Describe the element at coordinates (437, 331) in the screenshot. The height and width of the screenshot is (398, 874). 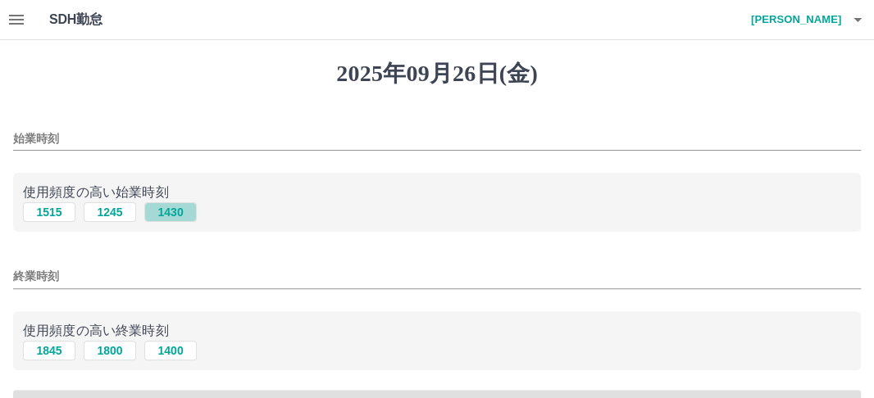
I see `p: 使用頻度の高い終業時刻` at that location.